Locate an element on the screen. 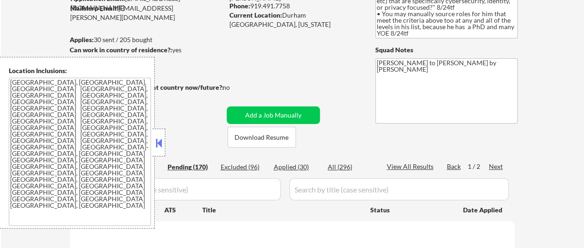 Image resolution: width=584 pixels, height=248 pixels. div: Location Inclusions: is located at coordinates (80, 71).